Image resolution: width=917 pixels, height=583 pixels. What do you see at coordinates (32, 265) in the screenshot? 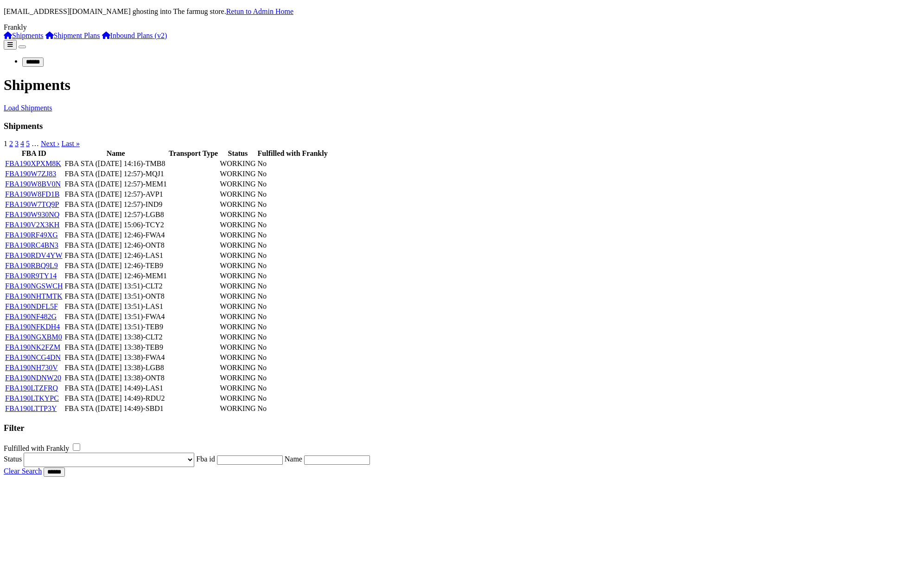
I see `a: FBA190RBQ9L9` at bounding box center [32, 265].